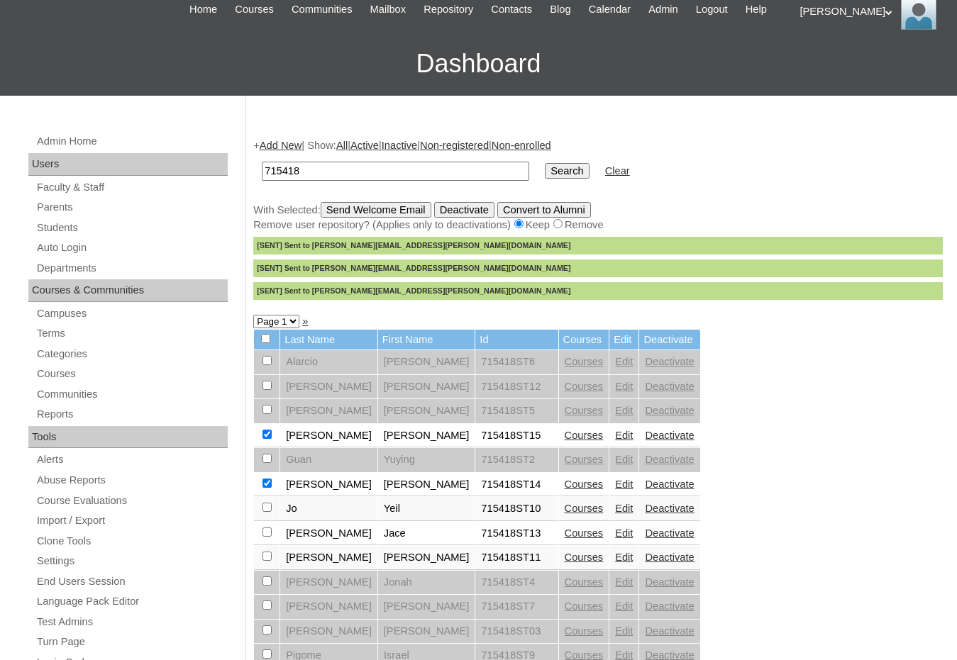  Describe the element at coordinates (131, 268) in the screenshot. I see `a: Departments` at that location.